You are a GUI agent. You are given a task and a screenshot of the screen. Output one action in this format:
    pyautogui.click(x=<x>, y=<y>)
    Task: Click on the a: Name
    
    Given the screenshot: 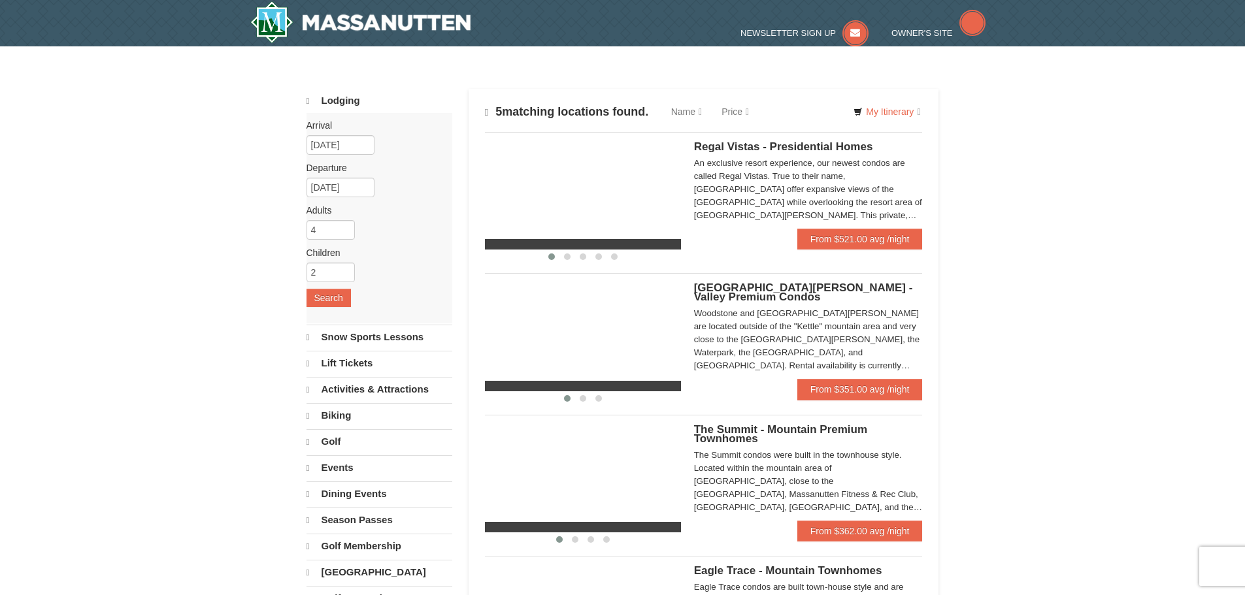 What is the action you would take?
    pyautogui.click(x=686, y=112)
    